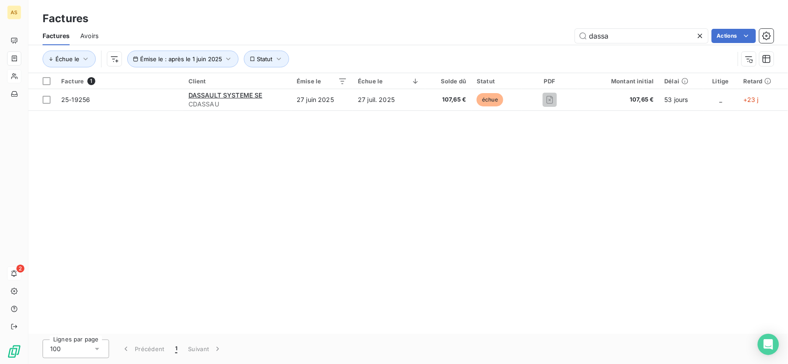  What do you see at coordinates (681, 100) in the screenshot?
I see `td: 53 jours` at bounding box center [681, 100].